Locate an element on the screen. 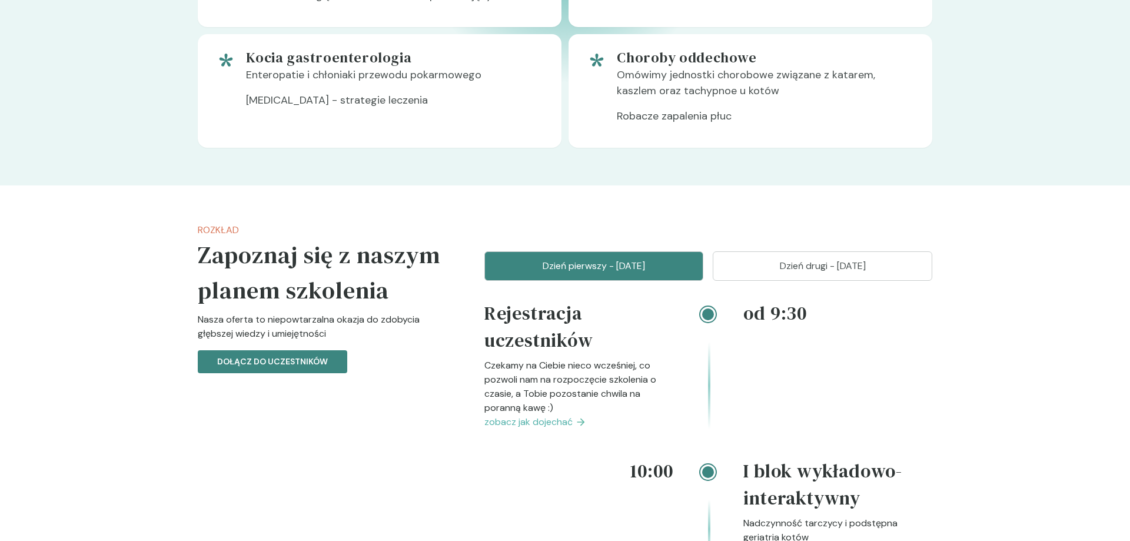 The image size is (1130, 541). span: zobacz jak dojechać is located at coordinates (528, 422).